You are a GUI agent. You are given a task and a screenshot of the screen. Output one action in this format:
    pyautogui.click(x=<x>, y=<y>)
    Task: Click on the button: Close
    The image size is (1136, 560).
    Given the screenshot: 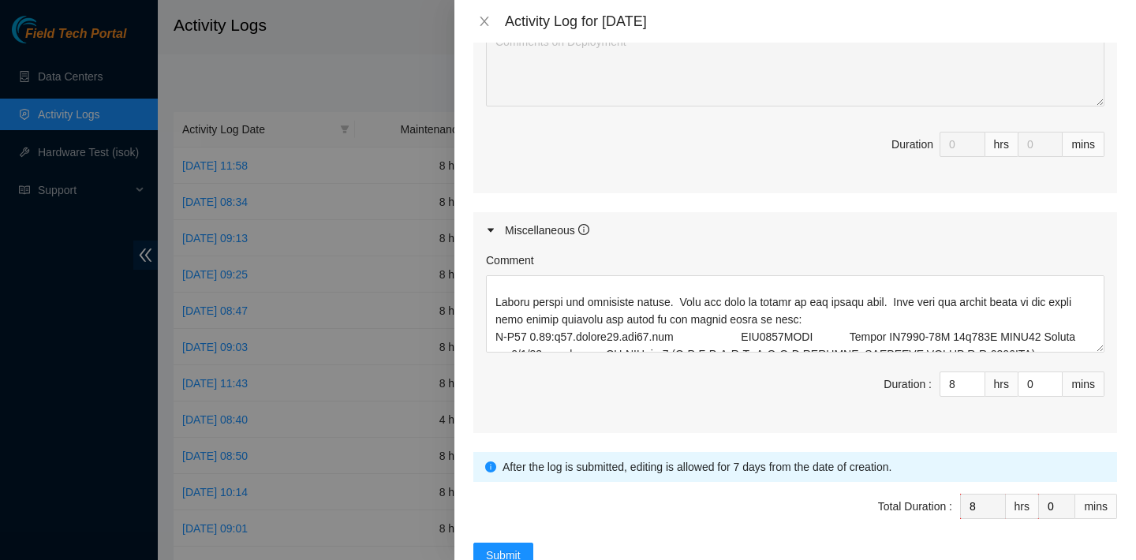 What is the action you would take?
    pyautogui.click(x=485, y=21)
    